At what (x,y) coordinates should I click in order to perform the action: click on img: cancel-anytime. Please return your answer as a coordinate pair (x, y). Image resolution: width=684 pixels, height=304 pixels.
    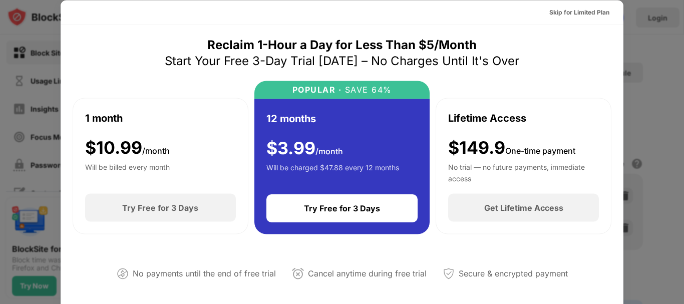
    Looking at the image, I should click on (298, 274).